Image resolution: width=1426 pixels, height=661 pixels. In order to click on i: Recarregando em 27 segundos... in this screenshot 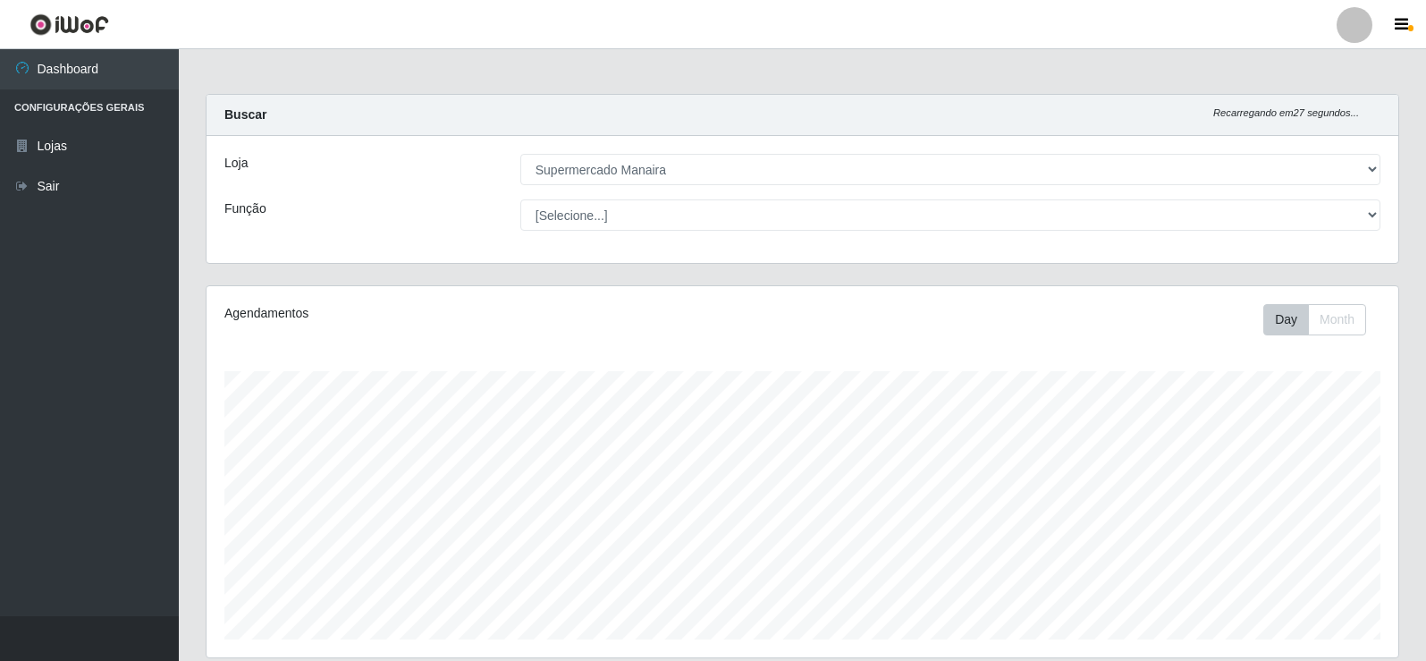, I will do `click(1285, 113)`.